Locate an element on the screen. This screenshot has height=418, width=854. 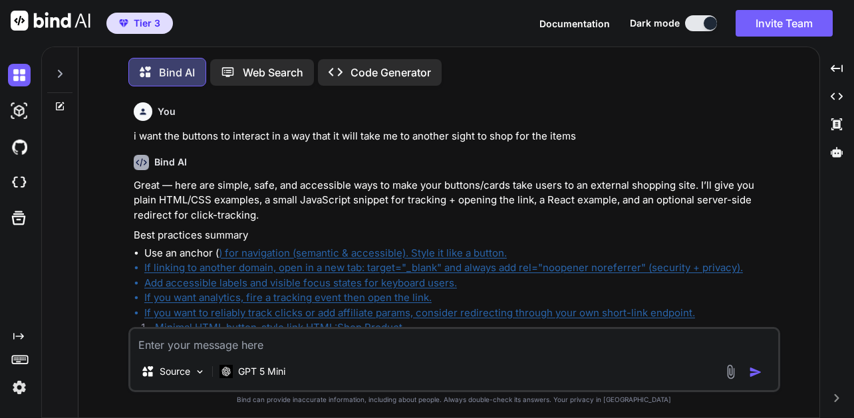
span: Dark mode is located at coordinates (654, 23).